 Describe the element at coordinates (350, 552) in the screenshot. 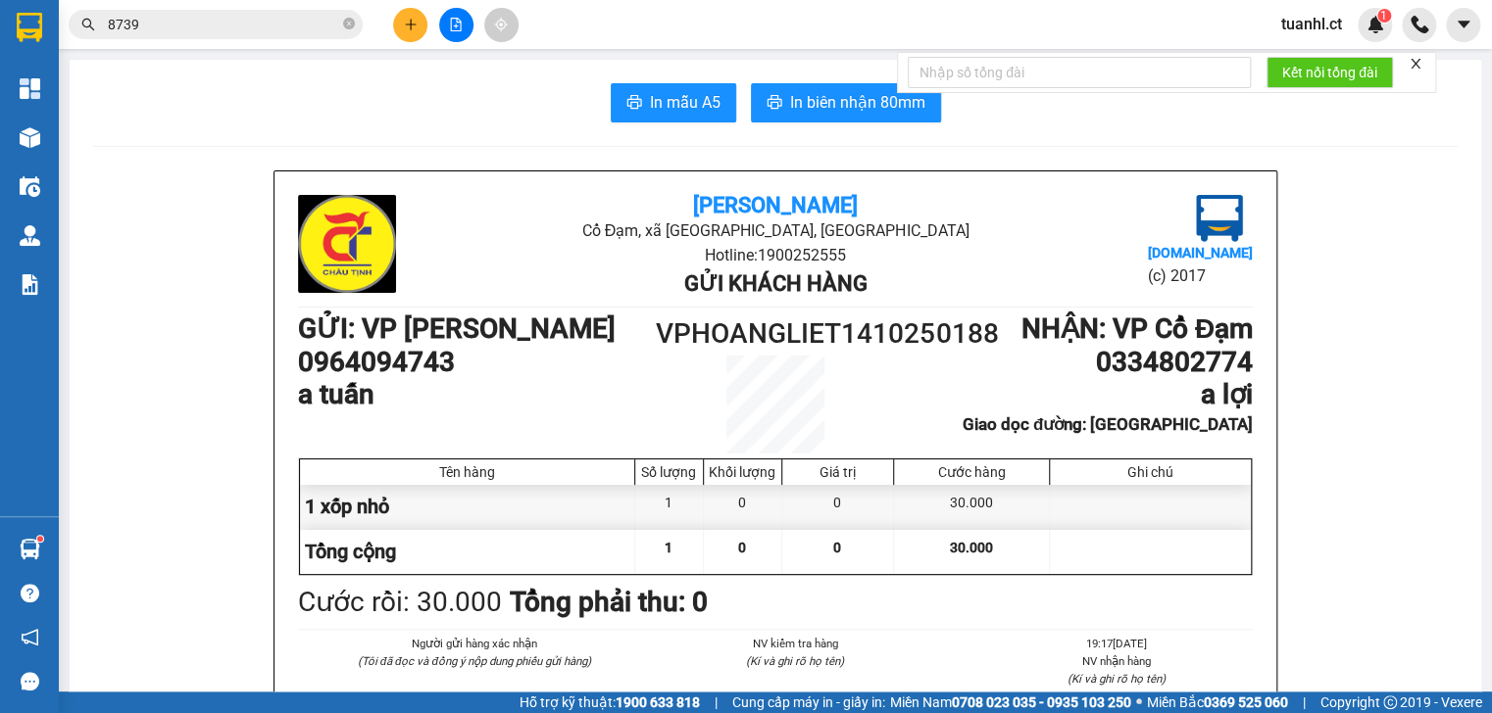

I see `span: Tổng cộng` at that location.